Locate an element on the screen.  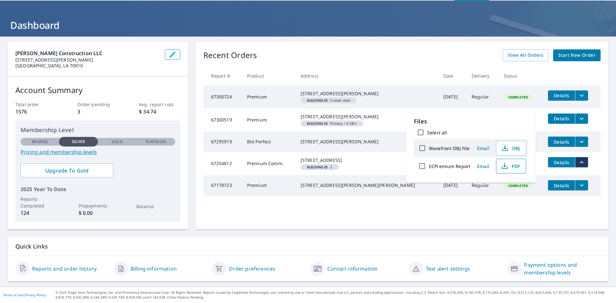
a: Privacy Policy is located at coordinates (35, 295).